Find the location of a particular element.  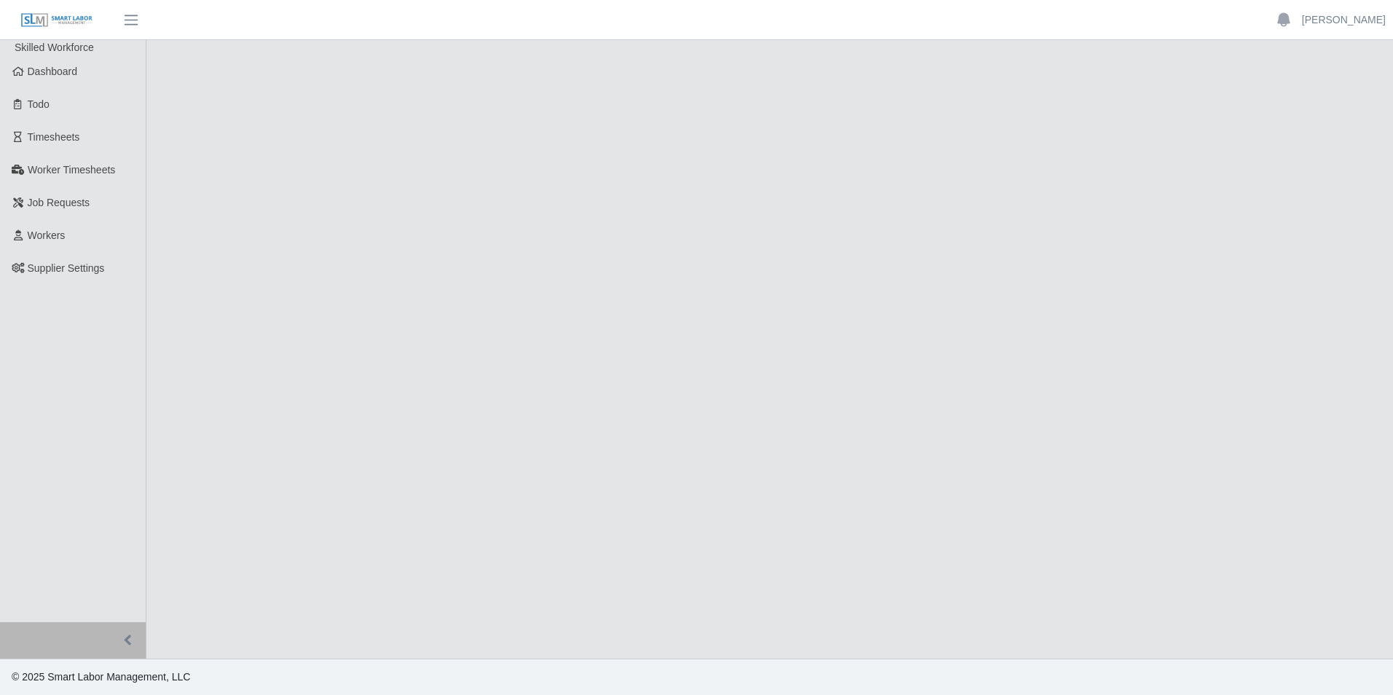

span: Dashboard is located at coordinates (52, 71).